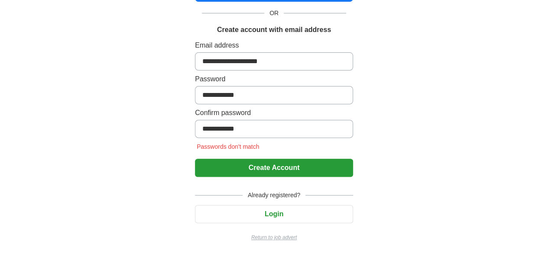  I want to click on label: Password, so click(274, 79).